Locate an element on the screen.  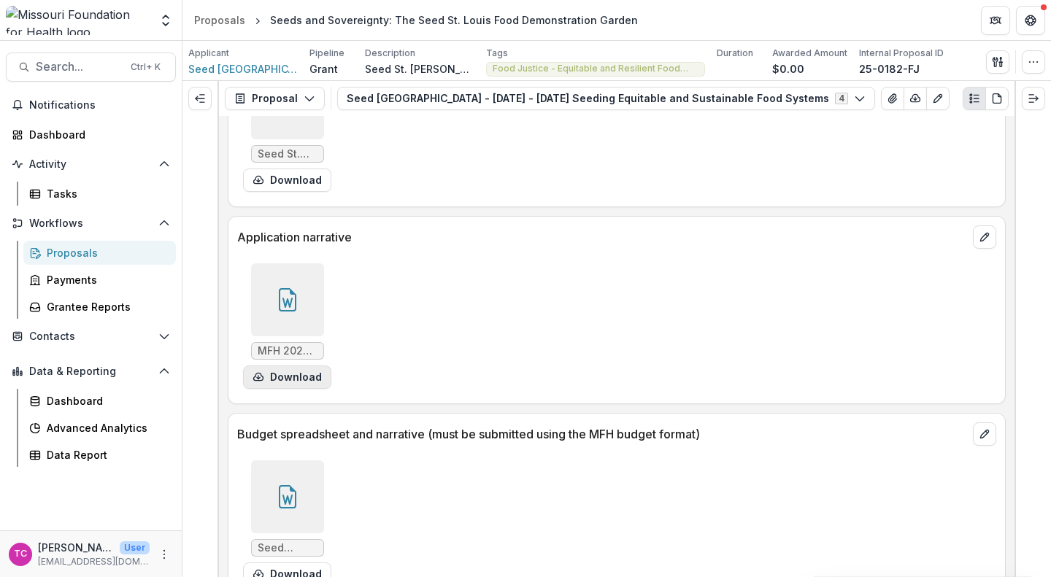
p: Applicant is located at coordinates (209, 53).